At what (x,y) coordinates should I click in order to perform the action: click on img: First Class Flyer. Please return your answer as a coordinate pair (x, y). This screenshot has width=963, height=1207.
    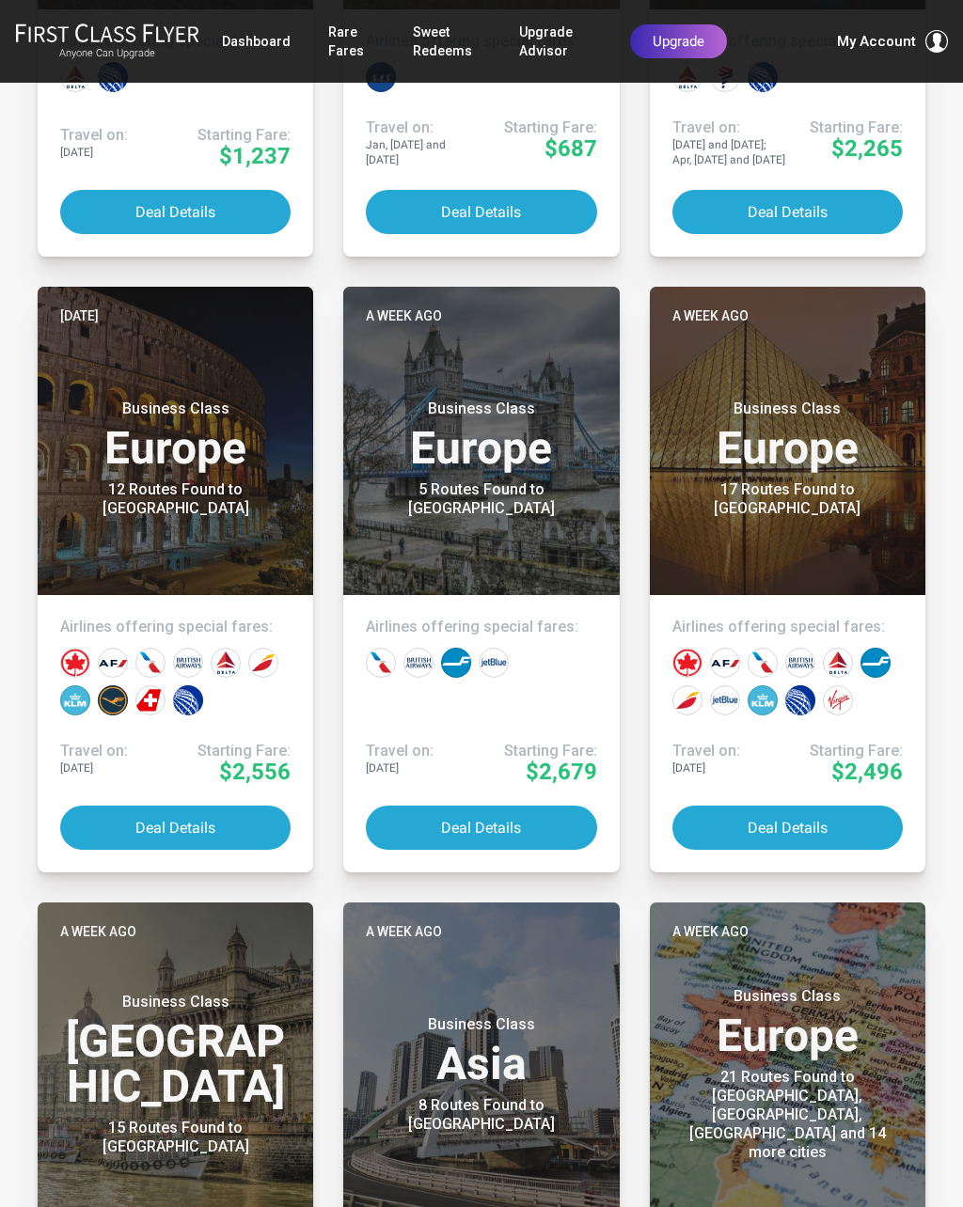
    Looking at the image, I should click on (107, 32).